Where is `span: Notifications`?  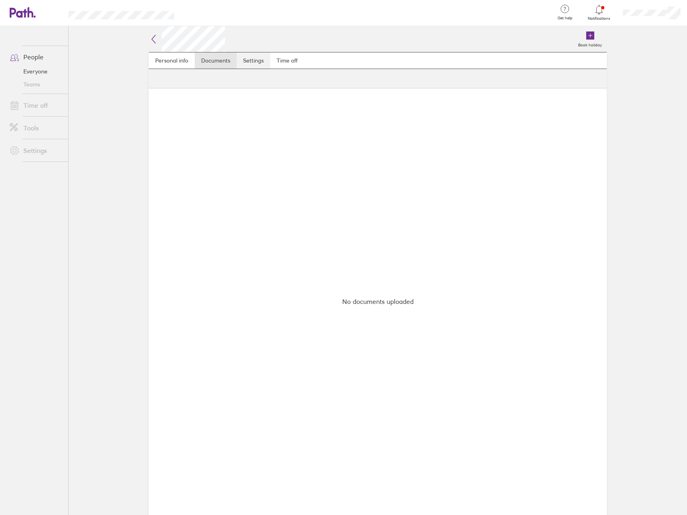 span: Notifications is located at coordinates (599, 19).